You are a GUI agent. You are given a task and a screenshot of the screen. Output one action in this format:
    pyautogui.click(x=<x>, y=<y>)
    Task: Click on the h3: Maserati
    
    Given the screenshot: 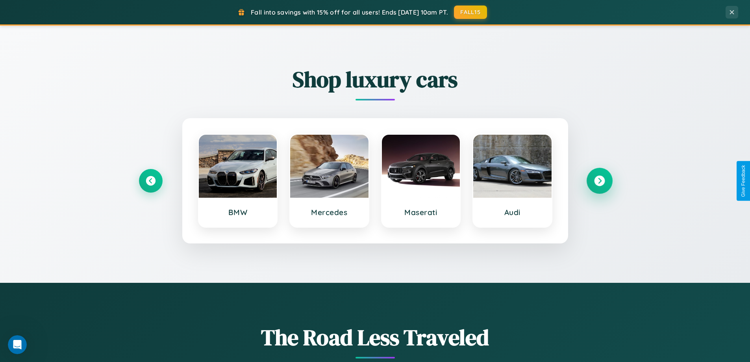 What is the action you would take?
    pyautogui.click(x=421, y=212)
    